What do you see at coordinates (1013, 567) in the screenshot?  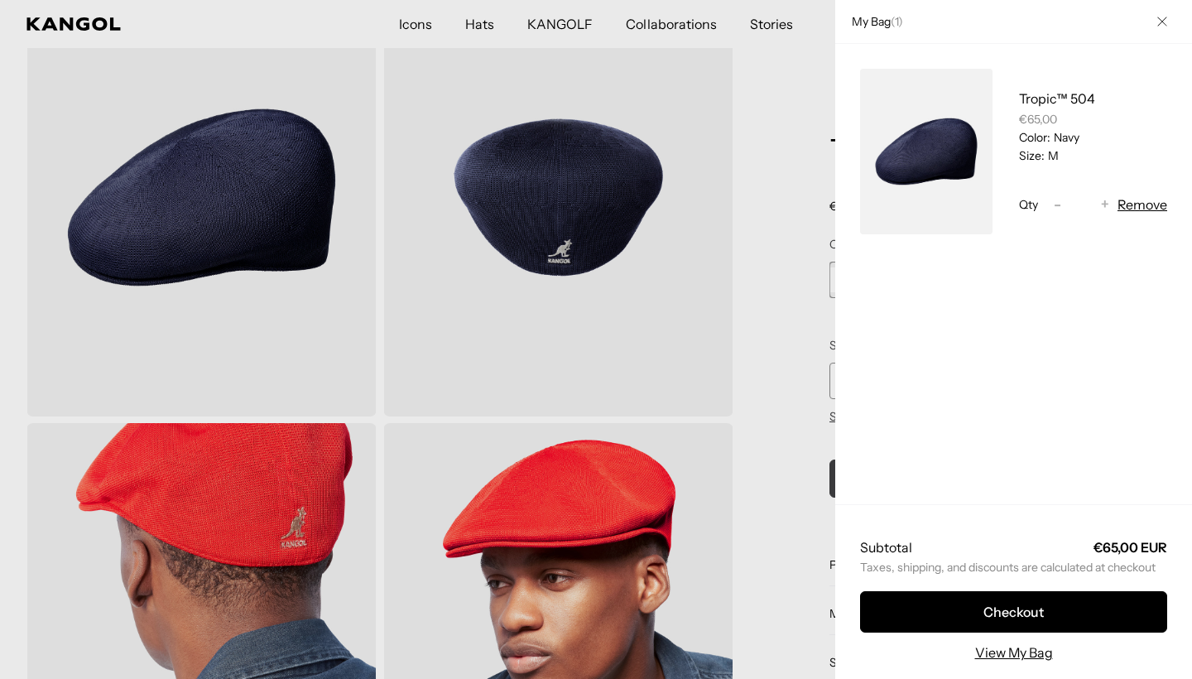 I see `small: Taxes, shipping, and discounts are calculated at checkout` at bounding box center [1013, 567].